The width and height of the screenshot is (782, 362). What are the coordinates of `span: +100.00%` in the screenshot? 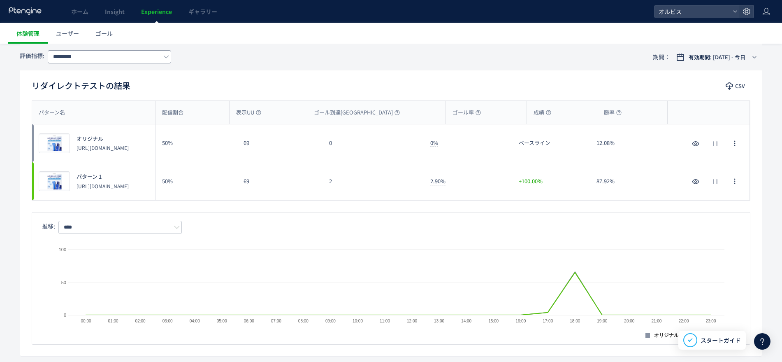 It's located at (531, 181).